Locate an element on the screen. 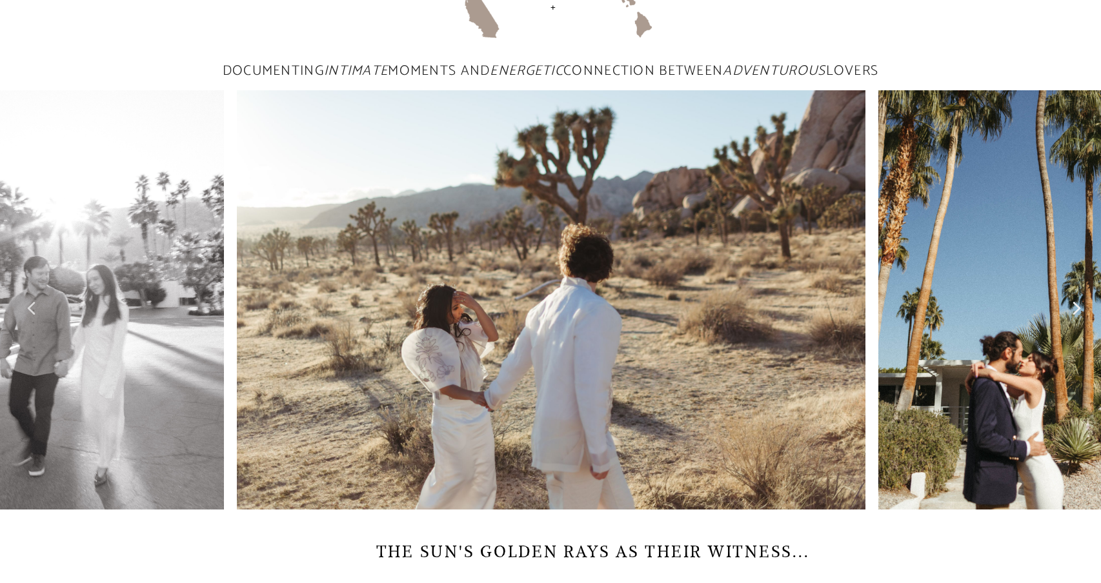 The width and height of the screenshot is (1101, 583). span: lovers is located at coordinates (852, 71).